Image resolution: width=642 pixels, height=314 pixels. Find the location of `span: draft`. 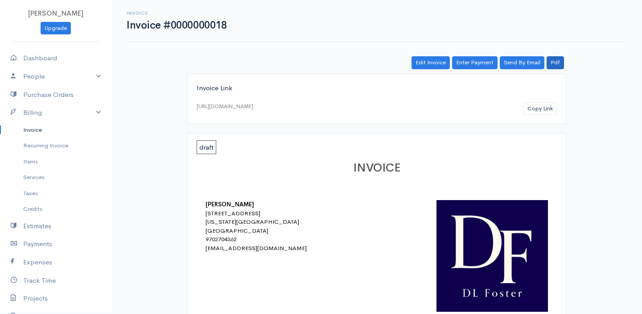

span: draft is located at coordinates (207, 147).